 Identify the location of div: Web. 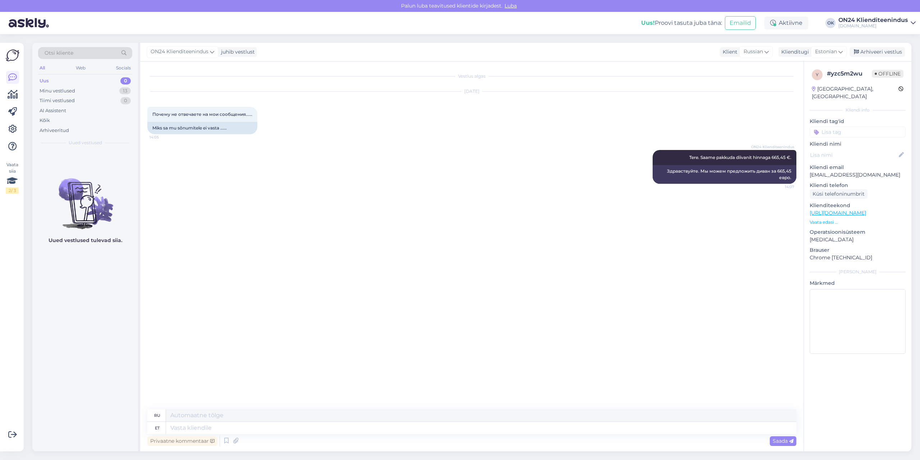
(81, 68).